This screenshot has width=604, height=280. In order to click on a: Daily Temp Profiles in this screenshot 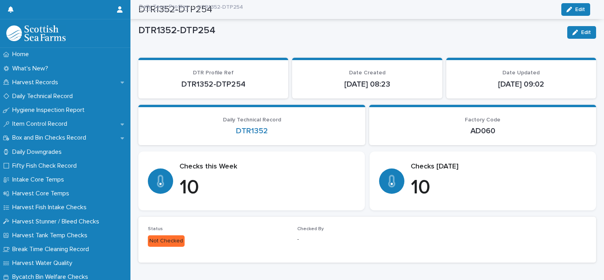, I will do `click(164, 6)`.